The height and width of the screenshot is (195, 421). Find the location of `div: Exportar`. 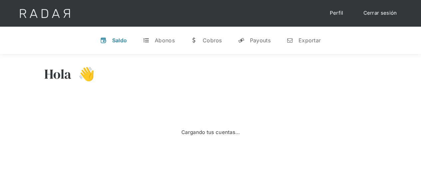

div: Exportar is located at coordinates (310, 40).